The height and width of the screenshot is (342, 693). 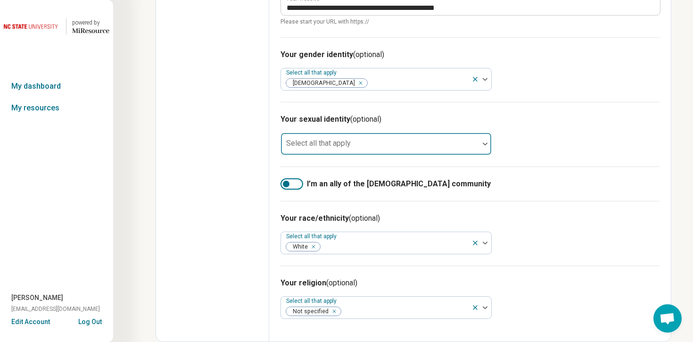 What do you see at coordinates (470, 119) in the screenshot?
I see `h3: Your sexual identity` at bounding box center [470, 119].